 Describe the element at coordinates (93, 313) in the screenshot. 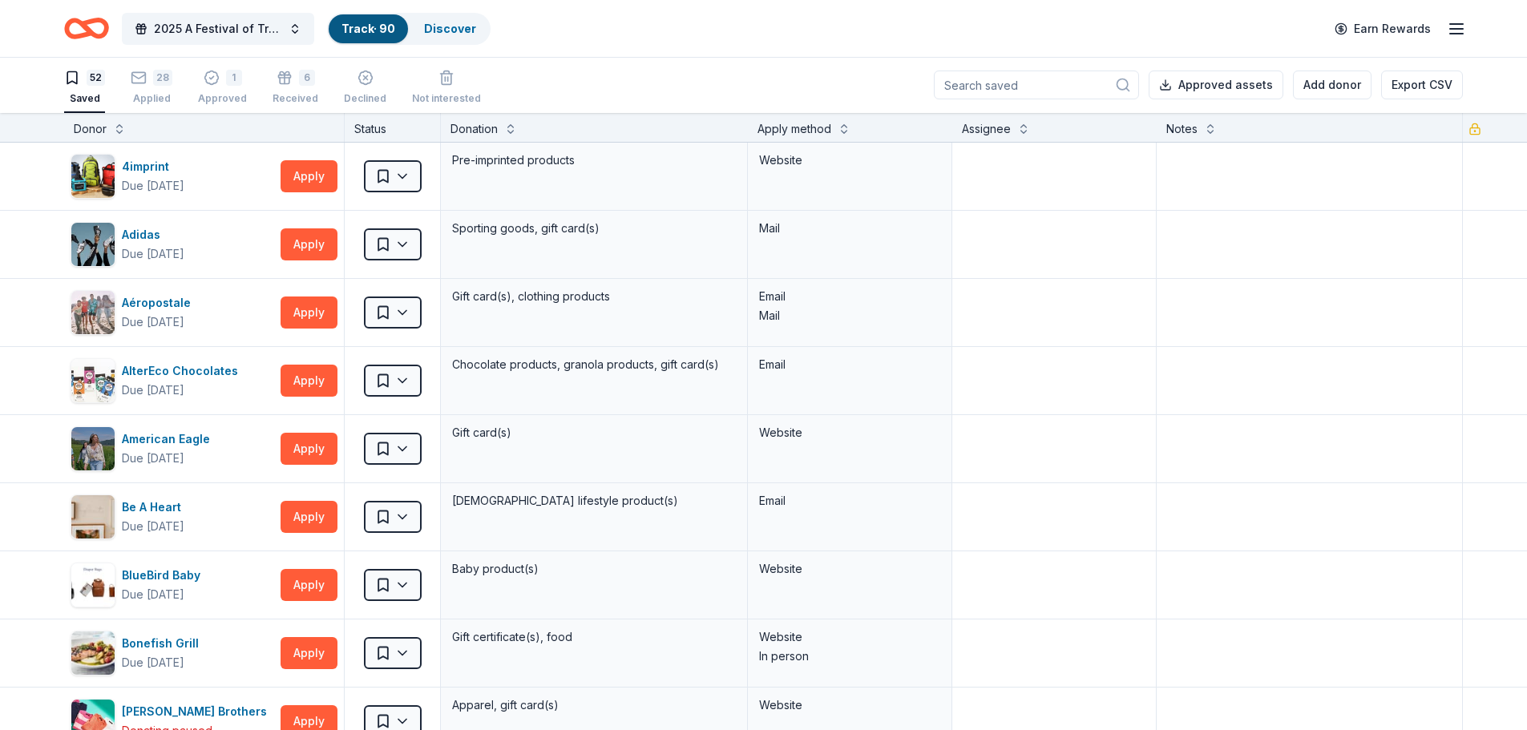

I see `img: Image for Aéropostale` at that location.